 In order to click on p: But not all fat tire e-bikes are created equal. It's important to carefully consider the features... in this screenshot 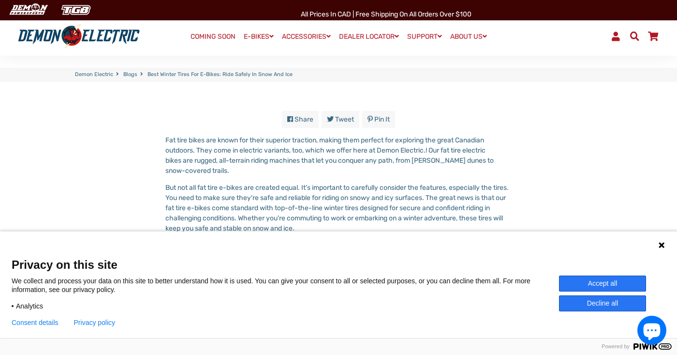, I will do `click(339, 207)`.